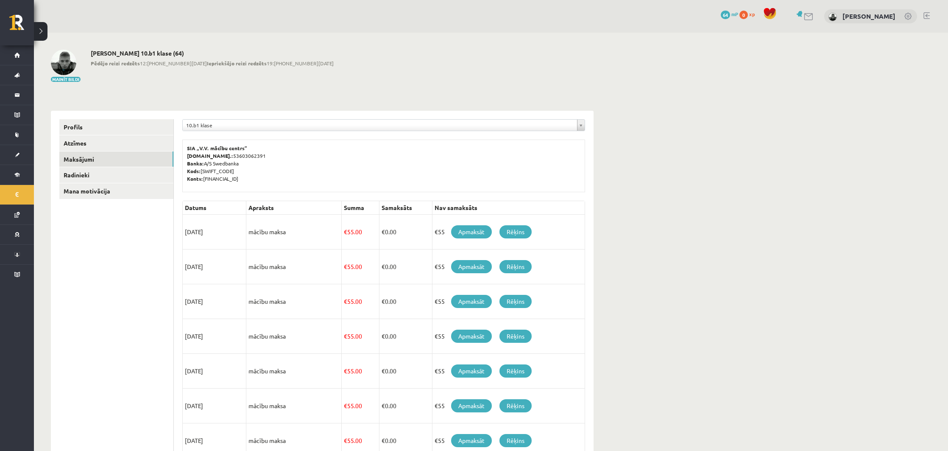 The image size is (948, 451). Describe the element at coordinates (115, 63) in the screenshot. I see `b: Pēdējo reizi redzēts` at that location.